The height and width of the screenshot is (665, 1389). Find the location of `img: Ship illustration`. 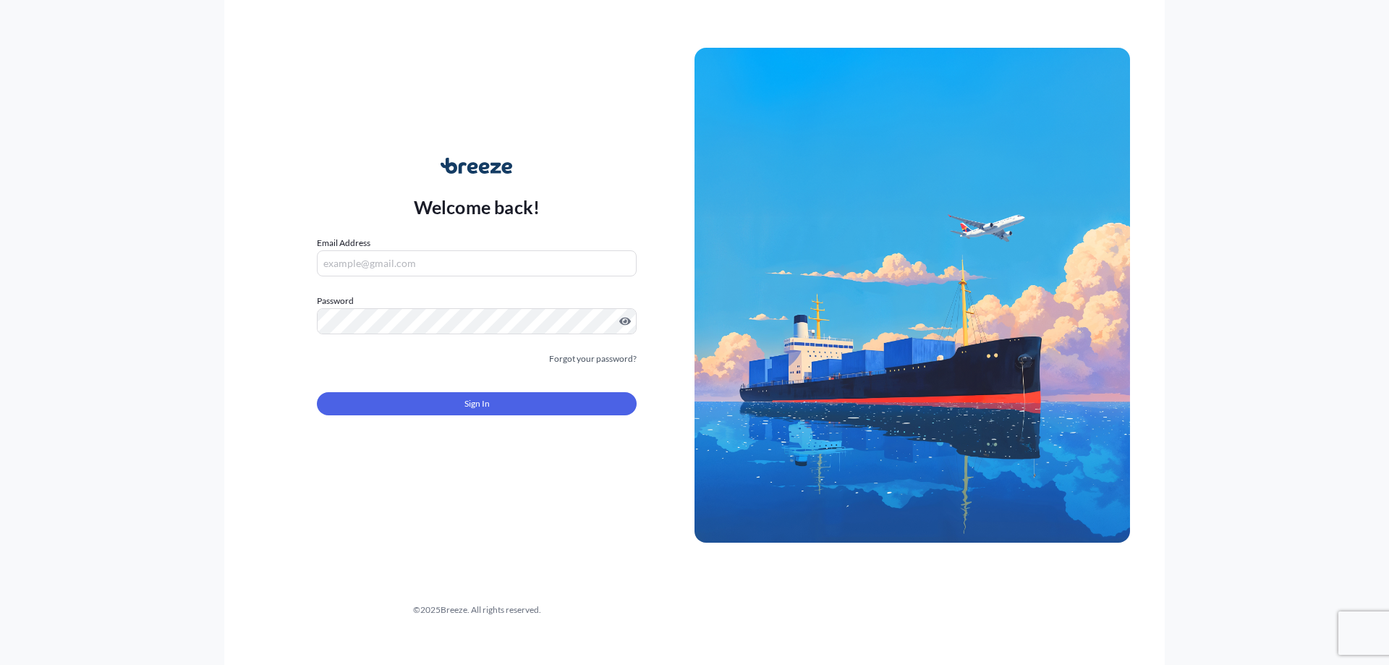

img: Ship illustration is located at coordinates (912, 295).